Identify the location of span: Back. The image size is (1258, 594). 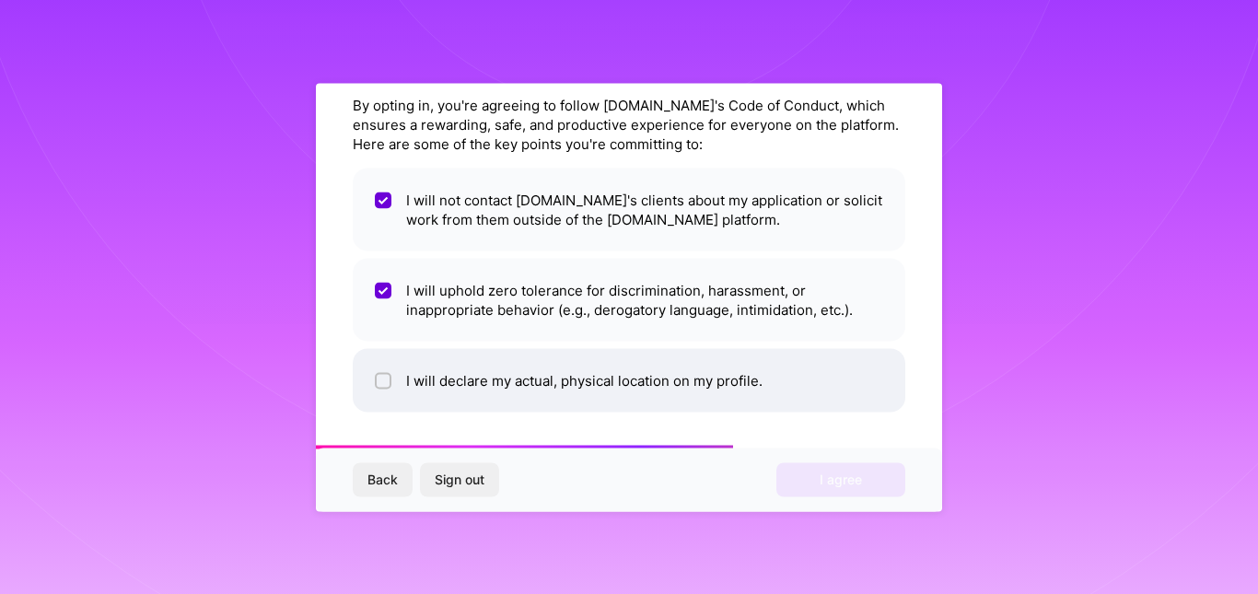
(382, 480).